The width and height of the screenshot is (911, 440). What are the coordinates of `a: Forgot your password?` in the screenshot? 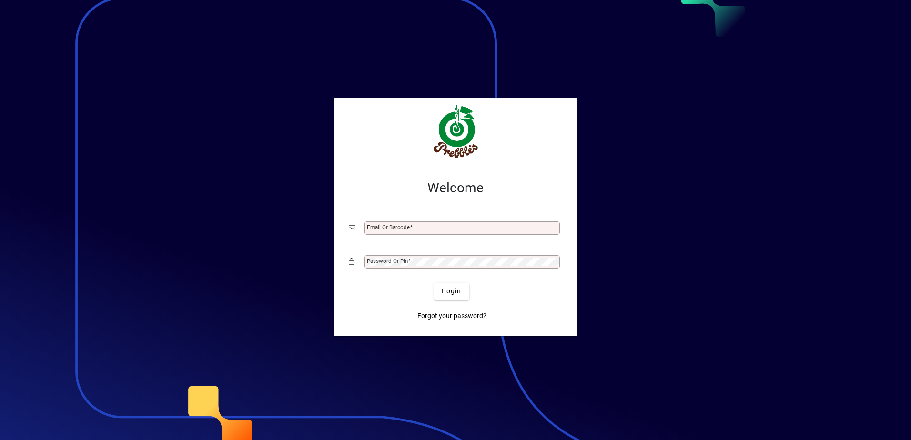 It's located at (452, 316).